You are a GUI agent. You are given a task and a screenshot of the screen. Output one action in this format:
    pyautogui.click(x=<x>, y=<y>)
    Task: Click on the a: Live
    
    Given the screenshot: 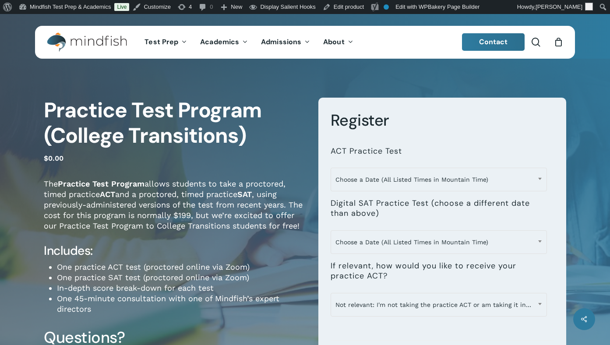 What is the action you would take?
    pyautogui.click(x=122, y=7)
    